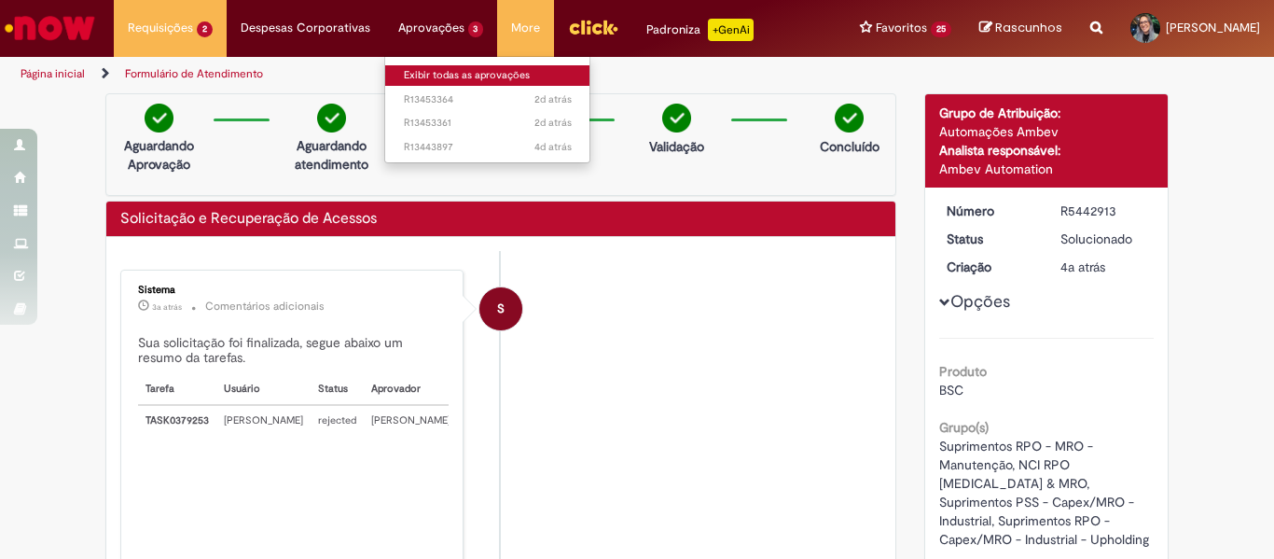 This screenshot has height=559, width=1274. I want to click on th: Status, so click(337, 389).